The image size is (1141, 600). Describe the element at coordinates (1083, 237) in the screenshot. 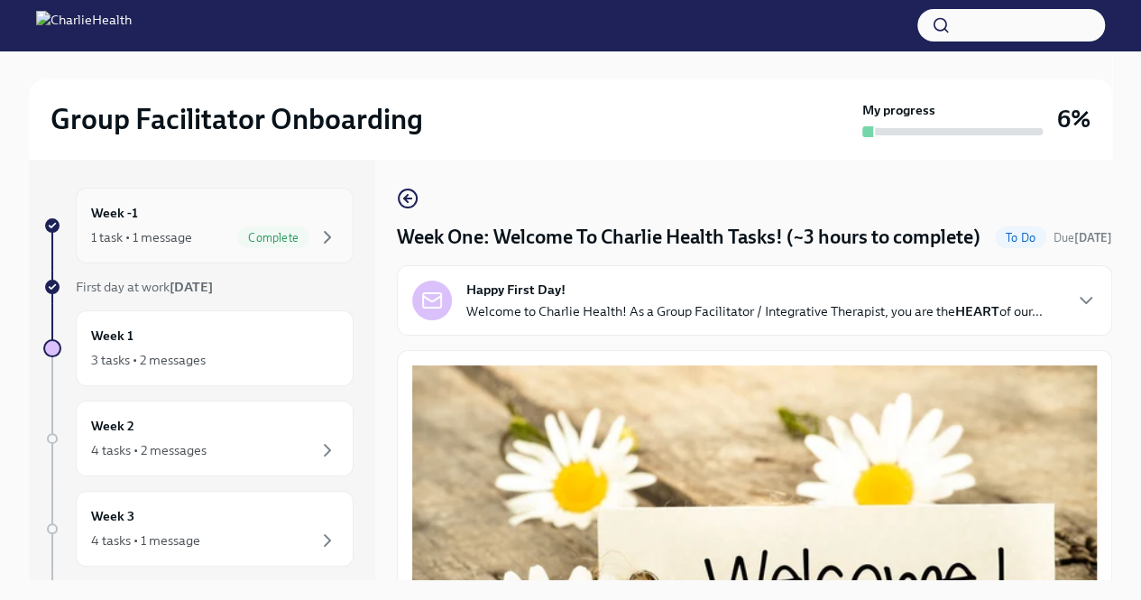

I see `span: October 20th, 2025 10:00` at that location.